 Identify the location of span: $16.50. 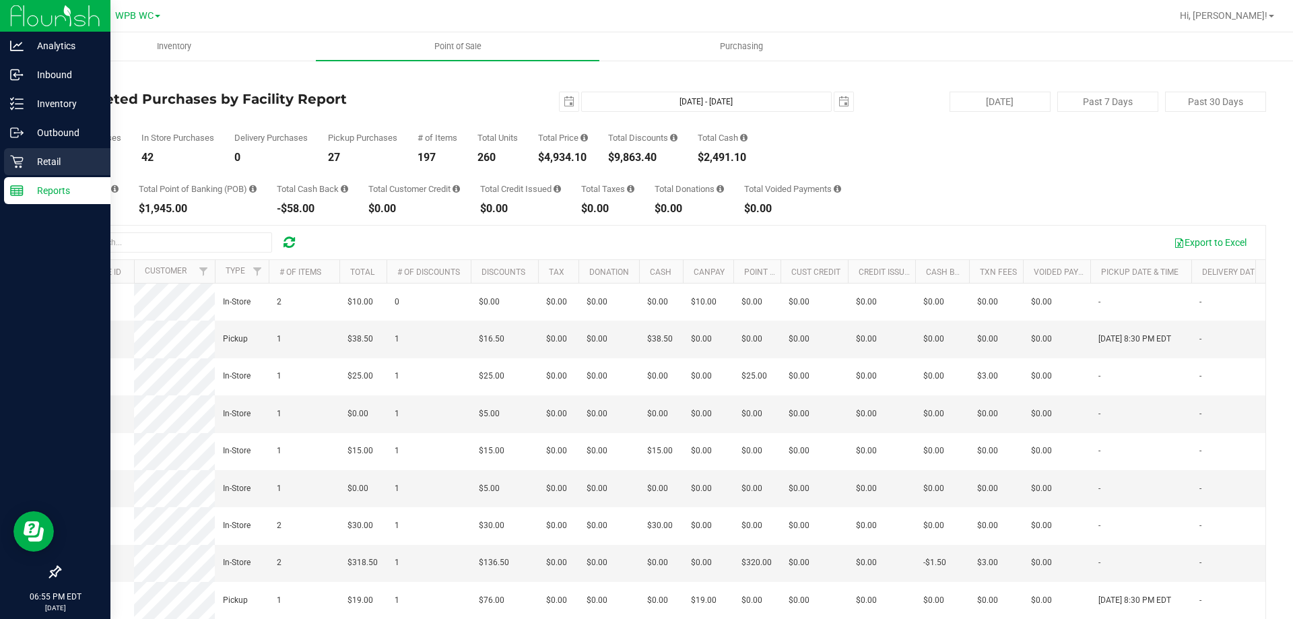
(492, 339).